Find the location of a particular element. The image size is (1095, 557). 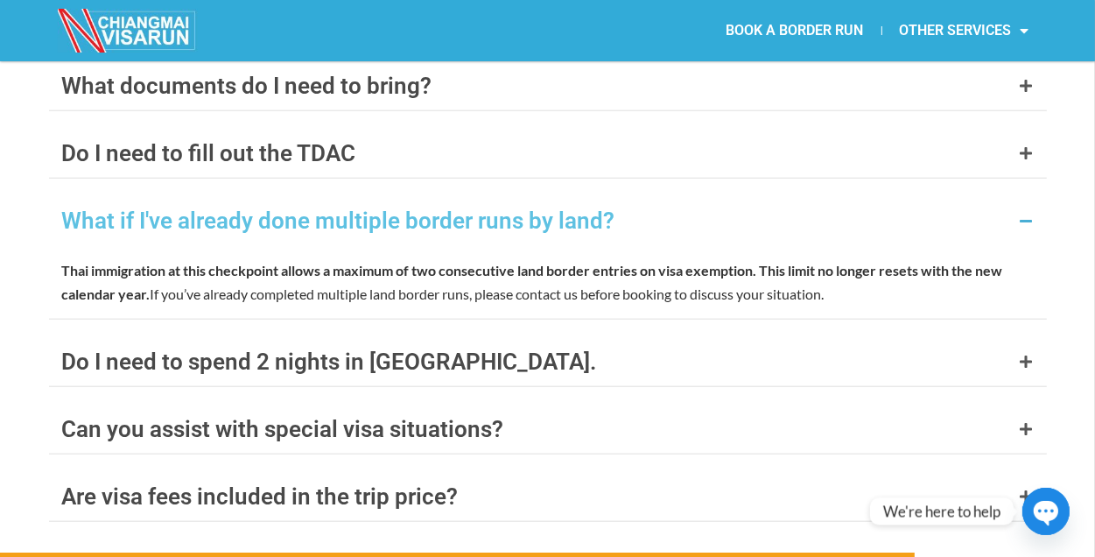

a: BOOK A BORDER RUN is located at coordinates (795, 31).